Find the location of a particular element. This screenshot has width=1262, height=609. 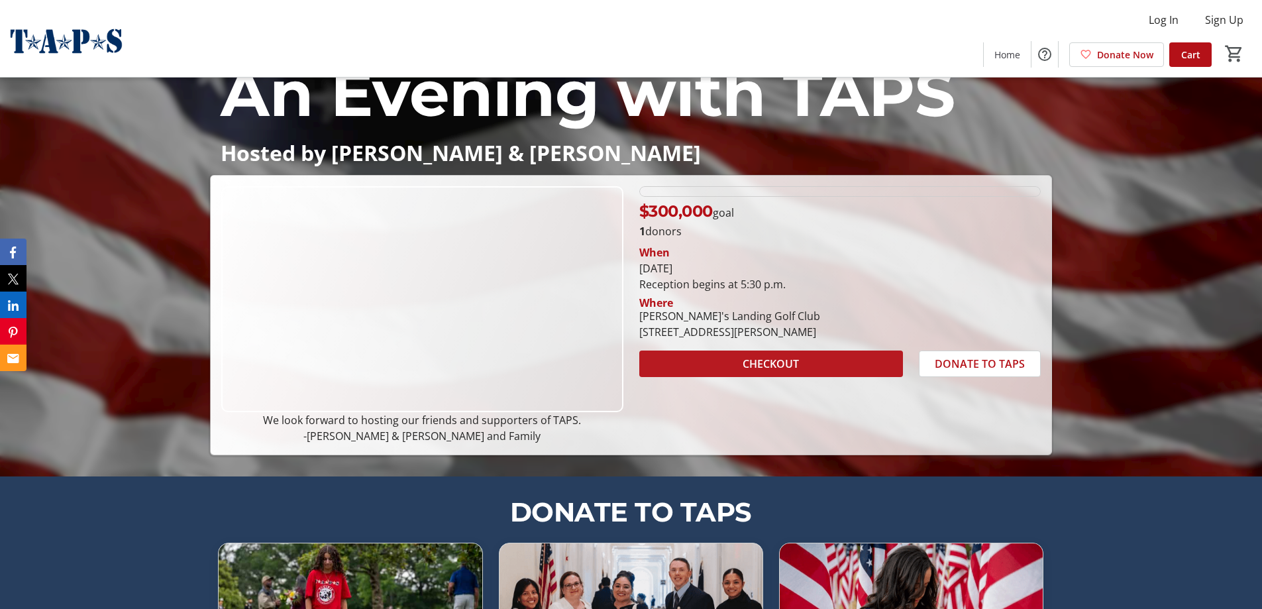

button: CHECKOUT is located at coordinates (771, 364).